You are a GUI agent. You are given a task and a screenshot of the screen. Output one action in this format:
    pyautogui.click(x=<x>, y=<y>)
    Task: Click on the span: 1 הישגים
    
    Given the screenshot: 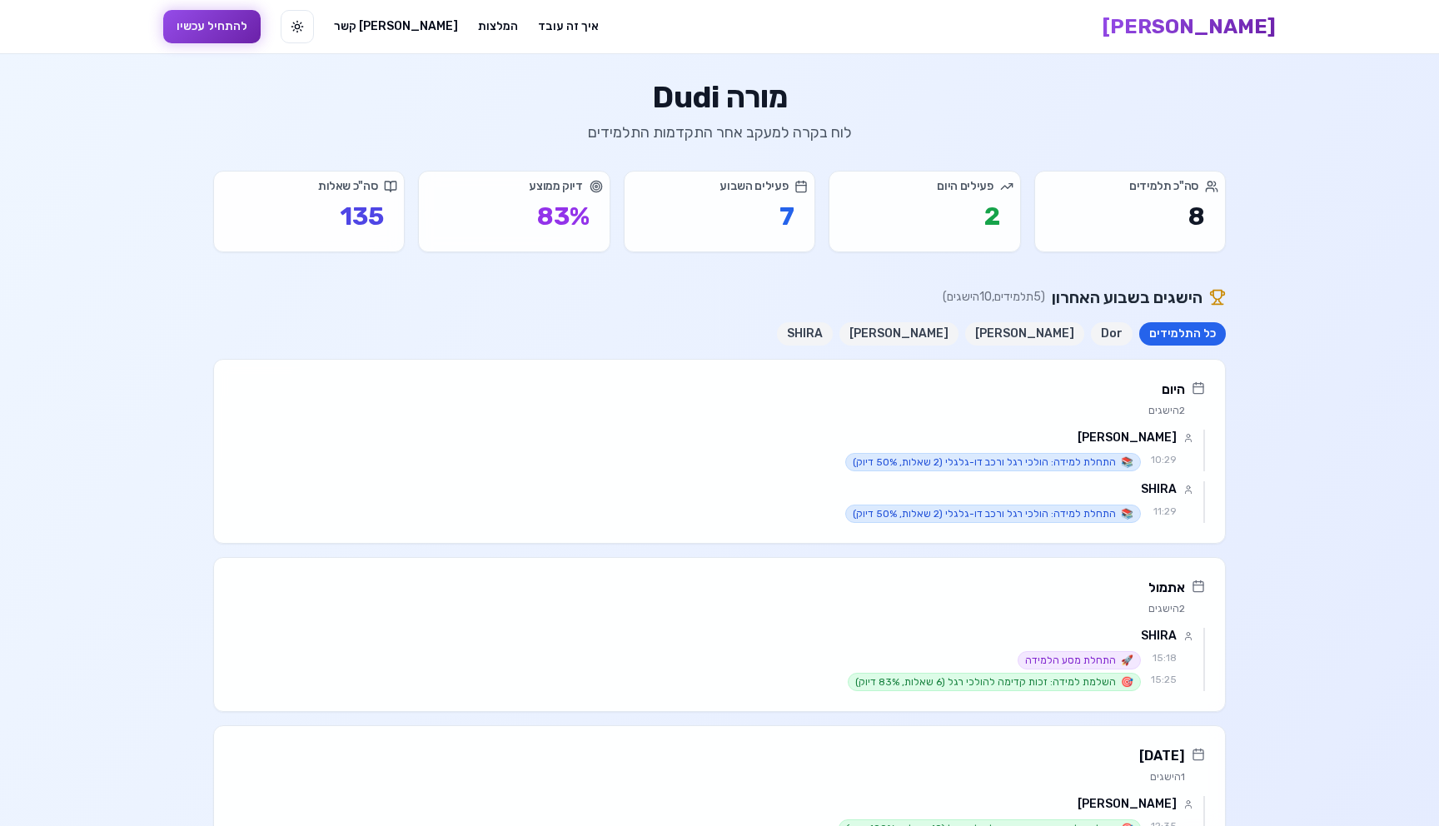 What is the action you would take?
    pyautogui.click(x=1167, y=777)
    